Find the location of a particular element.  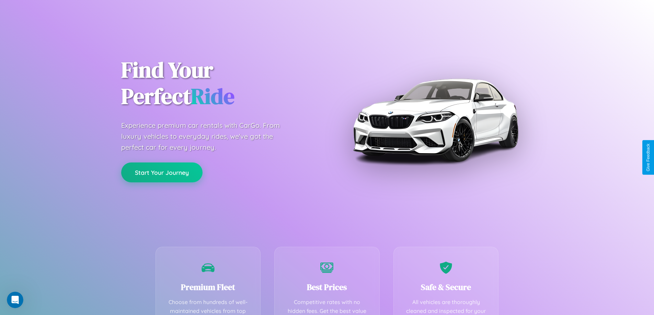

h1: Find Your Perfect is located at coordinates (219, 83).